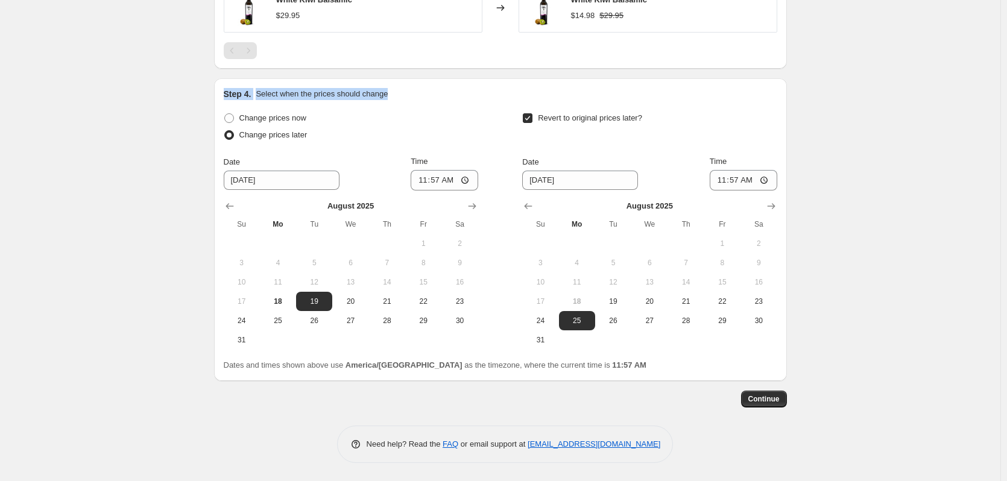 The height and width of the screenshot is (481, 1007). Describe the element at coordinates (423, 263) in the screenshot. I see `span: 8` at that location.